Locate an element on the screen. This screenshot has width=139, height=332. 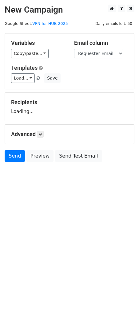
h5: Email column is located at coordinates (101, 43).